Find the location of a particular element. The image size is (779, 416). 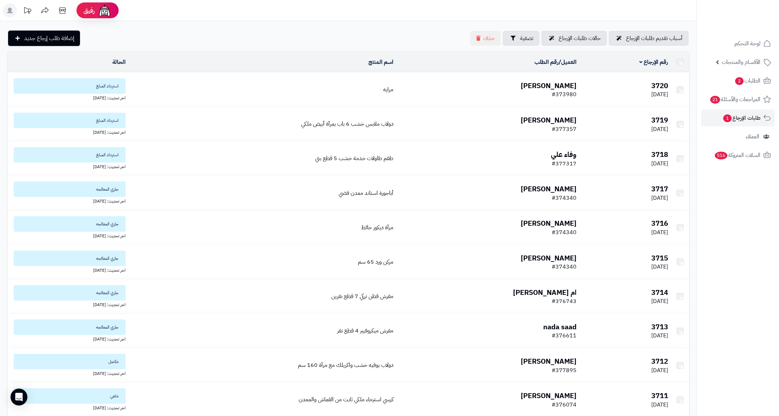

span: السلات المتروكة is located at coordinates (738, 155).